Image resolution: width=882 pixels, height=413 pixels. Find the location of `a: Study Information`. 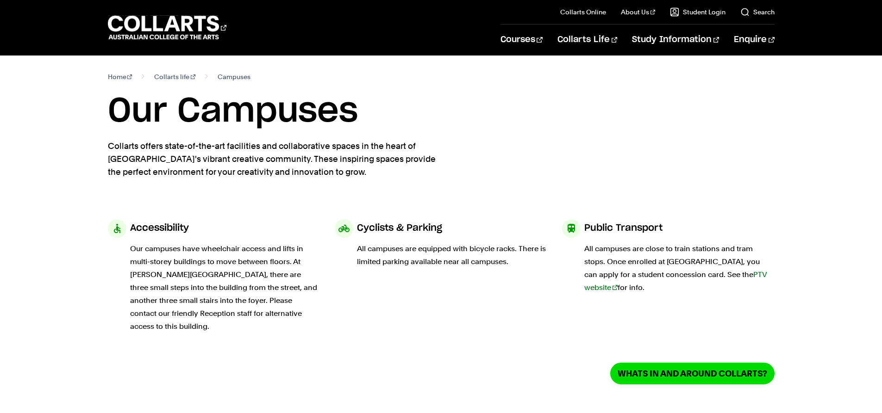

a: Study Information is located at coordinates (676, 40).